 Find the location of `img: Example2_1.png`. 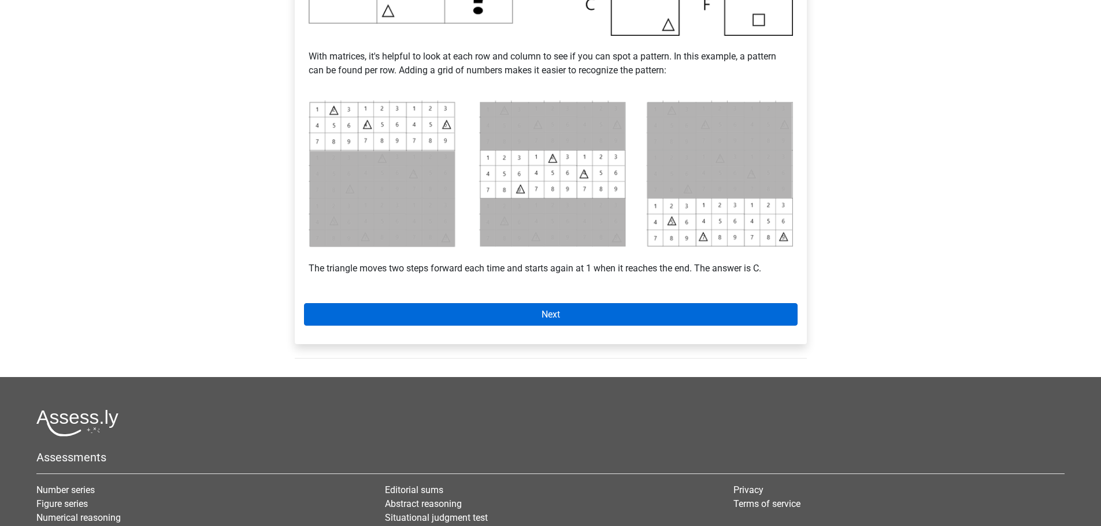

img: Example2_1.png is located at coordinates (551, 174).